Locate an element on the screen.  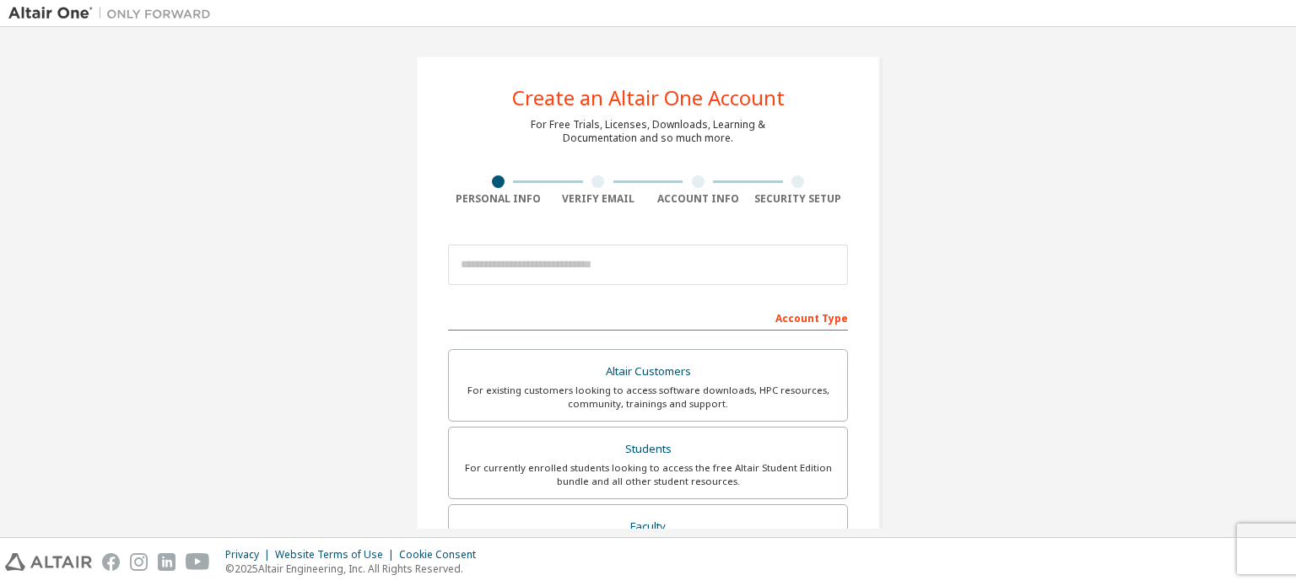
div: For currently enrolled students looking to access the free Altair Student Edition bundle and all ... is located at coordinates (648, 475).